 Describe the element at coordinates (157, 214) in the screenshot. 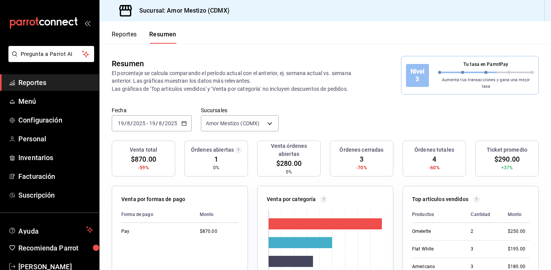

I see `th: Forma de pago` at that location.